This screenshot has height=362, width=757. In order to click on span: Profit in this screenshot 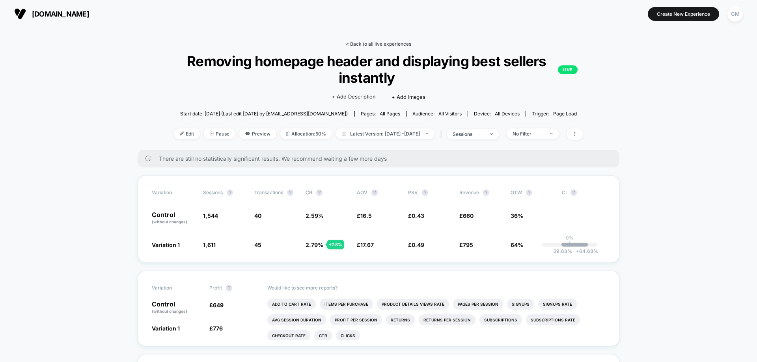, I will do `click(216, 288)`.